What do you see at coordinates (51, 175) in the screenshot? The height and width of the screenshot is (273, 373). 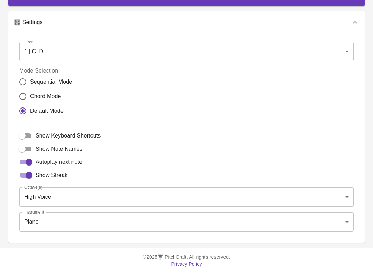 I see `span: Show Streak` at bounding box center [51, 175].